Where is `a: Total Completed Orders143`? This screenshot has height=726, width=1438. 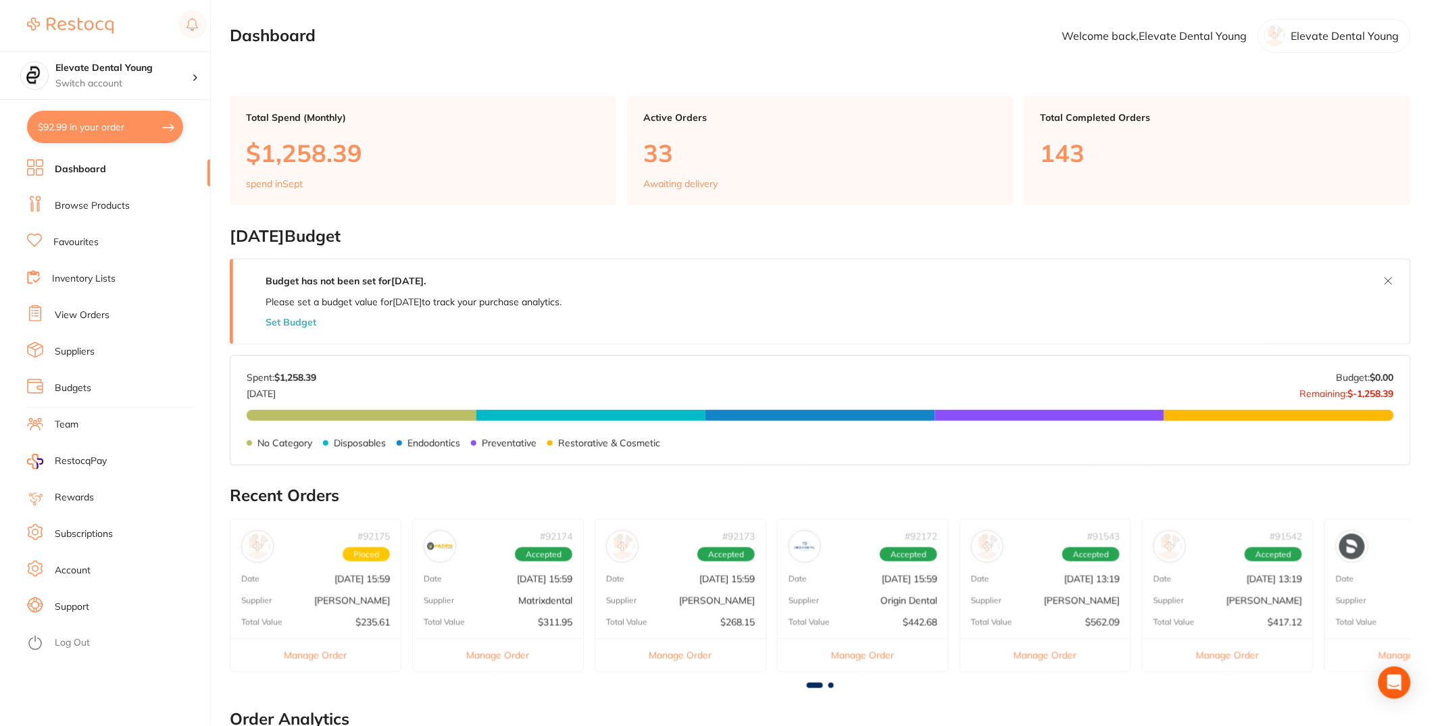 a: Total Completed Orders143 is located at coordinates (1218, 151).